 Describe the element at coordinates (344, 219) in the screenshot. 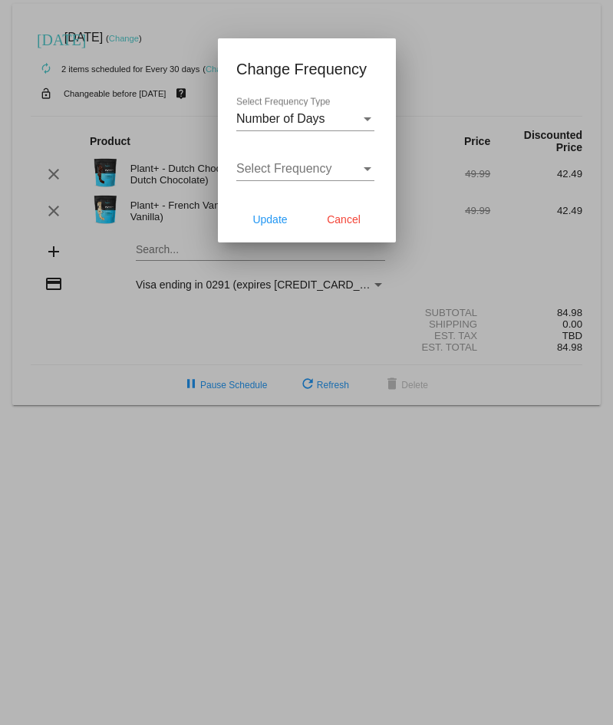

I see `button: Cancel` at that location.